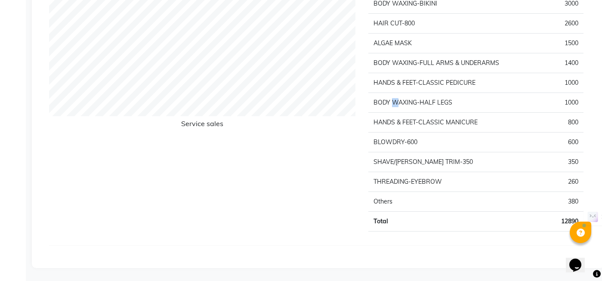  Describe the element at coordinates (448, 182) in the screenshot. I see `td: THREADING-EYEBROW` at that location.